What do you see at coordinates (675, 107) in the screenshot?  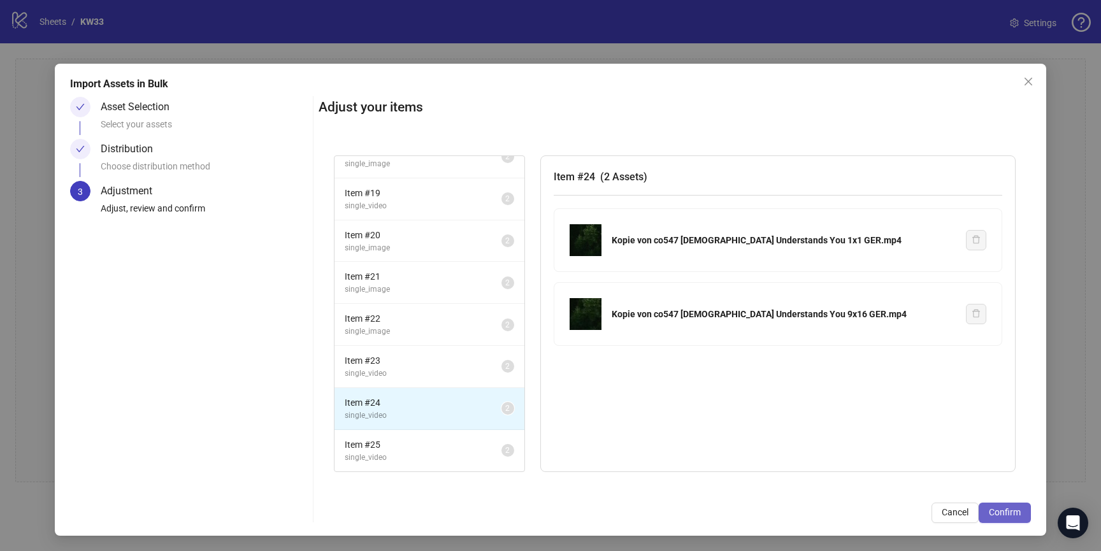 I see `h2: Adjust your items` at bounding box center [675, 107].